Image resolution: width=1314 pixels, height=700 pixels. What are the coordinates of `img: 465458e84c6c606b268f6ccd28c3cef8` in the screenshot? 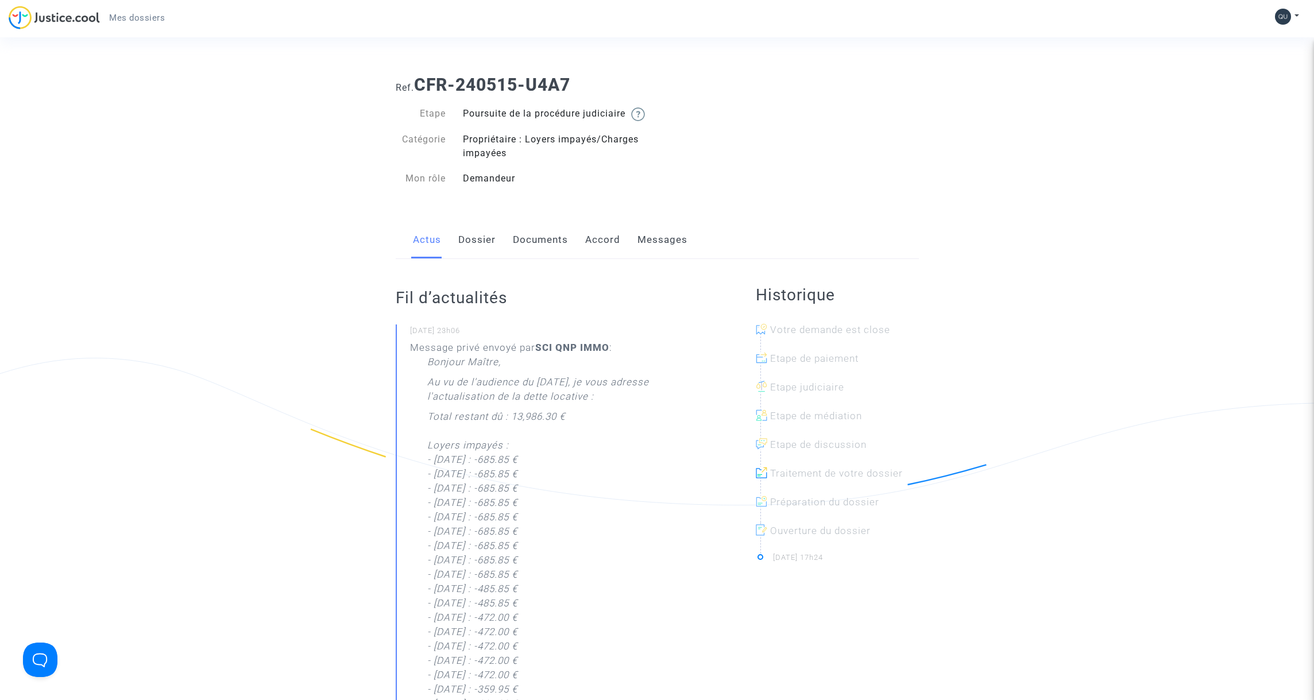 It's located at (1283, 17).